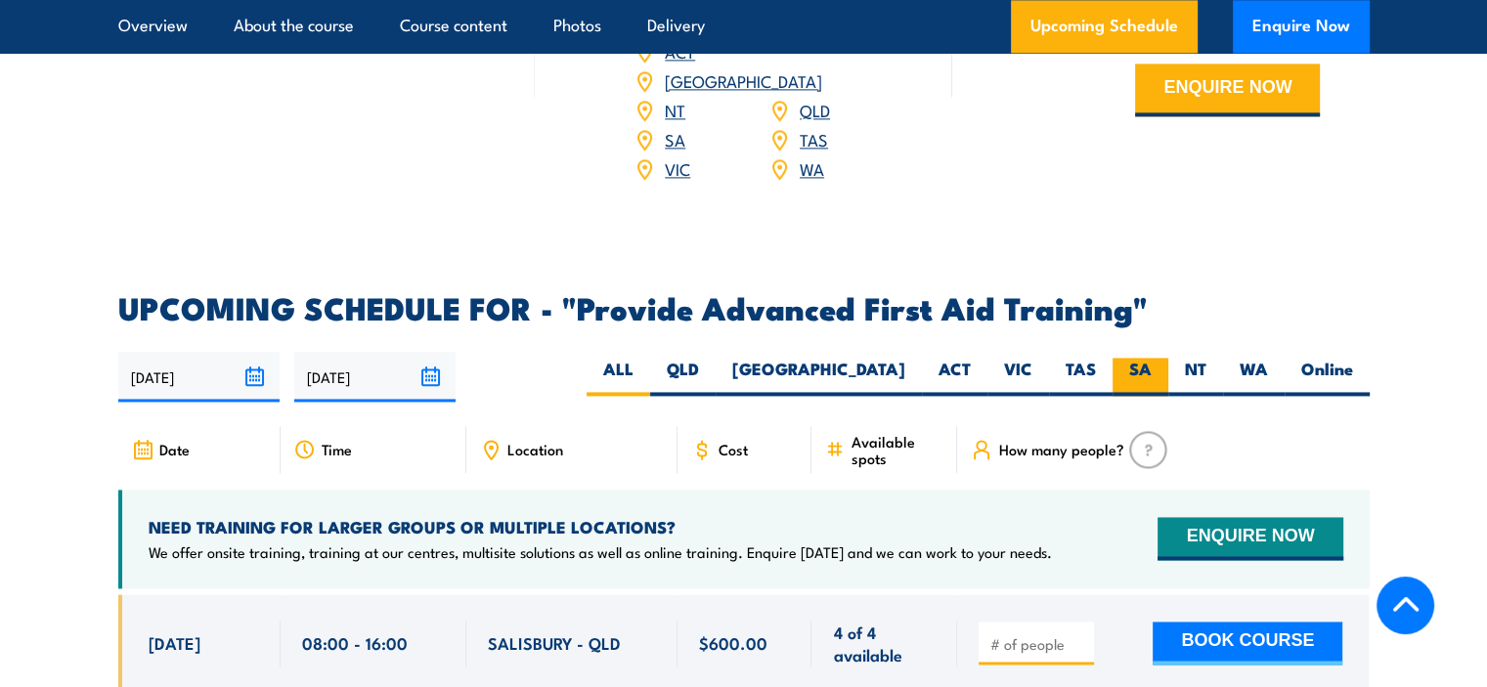 The width and height of the screenshot is (1487, 687). What do you see at coordinates (1038, 644) in the screenshot?
I see `input: # of people` at bounding box center [1038, 644].